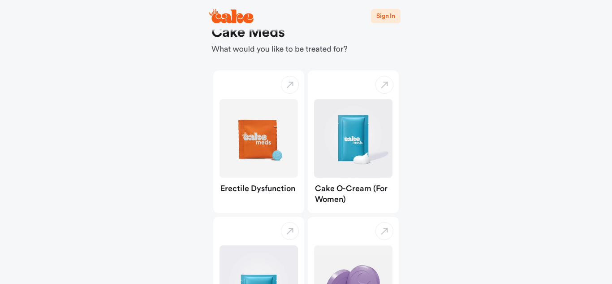 The image size is (612, 284). Describe the element at coordinates (353, 195) in the screenshot. I see `div: Cake O-Cream (for Women)` at that location.